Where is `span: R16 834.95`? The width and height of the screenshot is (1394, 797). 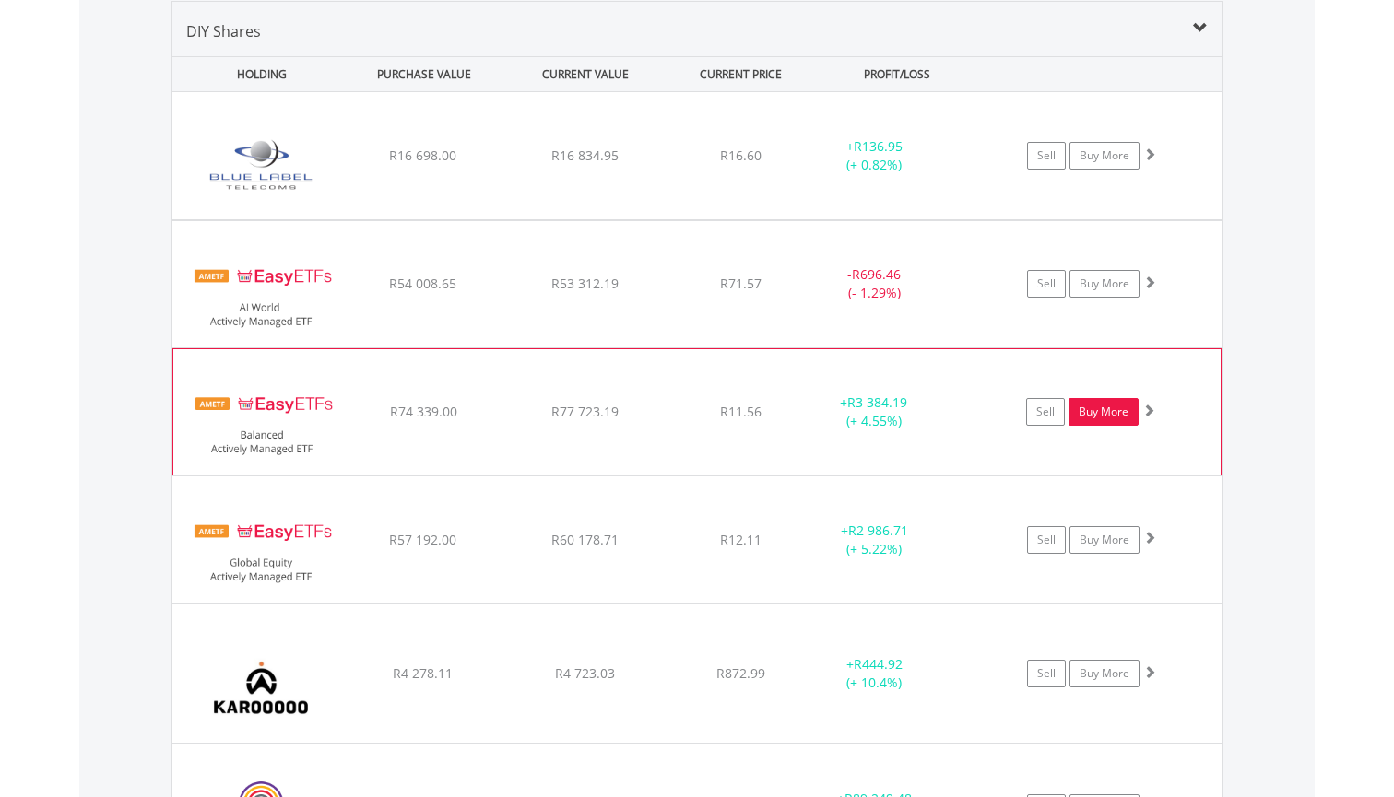 span: R16 834.95 is located at coordinates (584, 155).